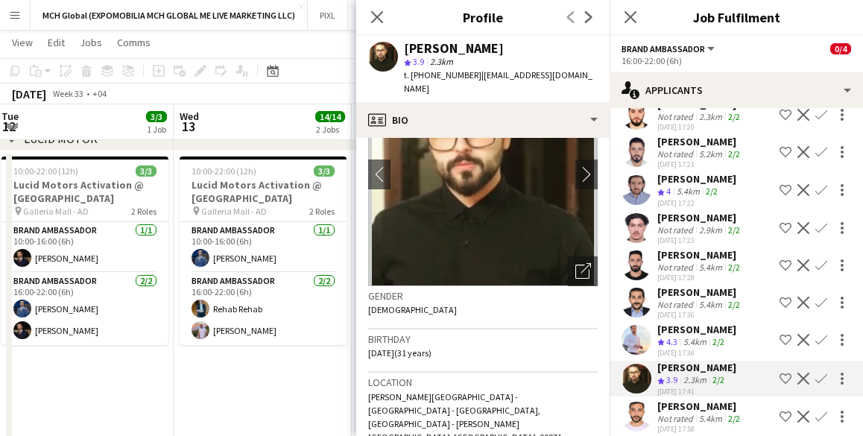 This screenshot has height=436, width=863. Describe the element at coordinates (483, 174) in the screenshot. I see `img: Crew avatar or photo` at that location.